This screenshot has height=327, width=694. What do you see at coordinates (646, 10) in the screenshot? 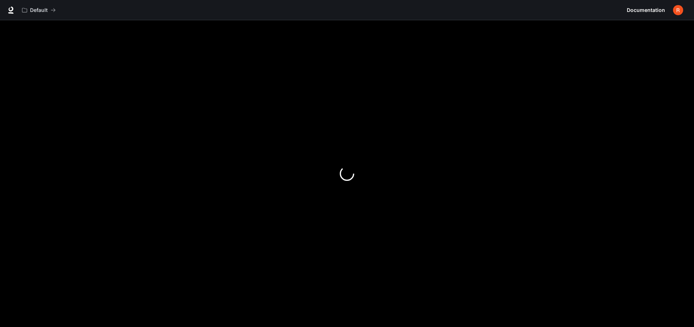
I see `a: Documentation` at bounding box center [646, 10].